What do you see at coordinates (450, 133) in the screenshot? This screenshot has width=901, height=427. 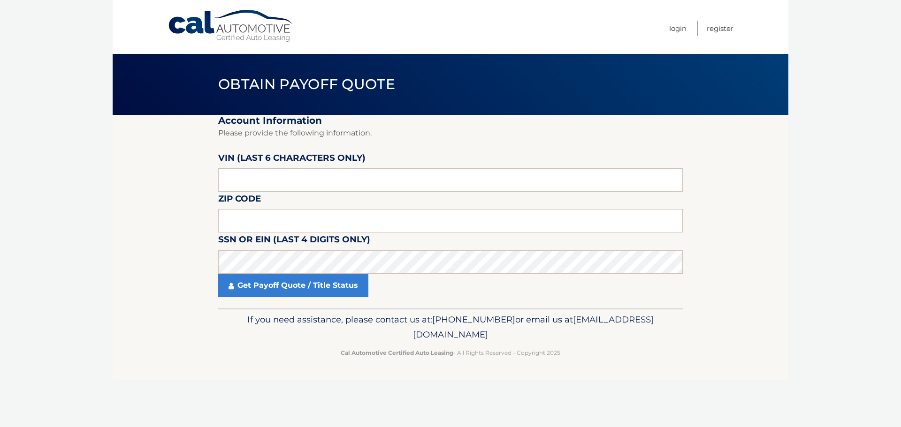 I see `p: Please provide the following information.` at bounding box center [450, 133].